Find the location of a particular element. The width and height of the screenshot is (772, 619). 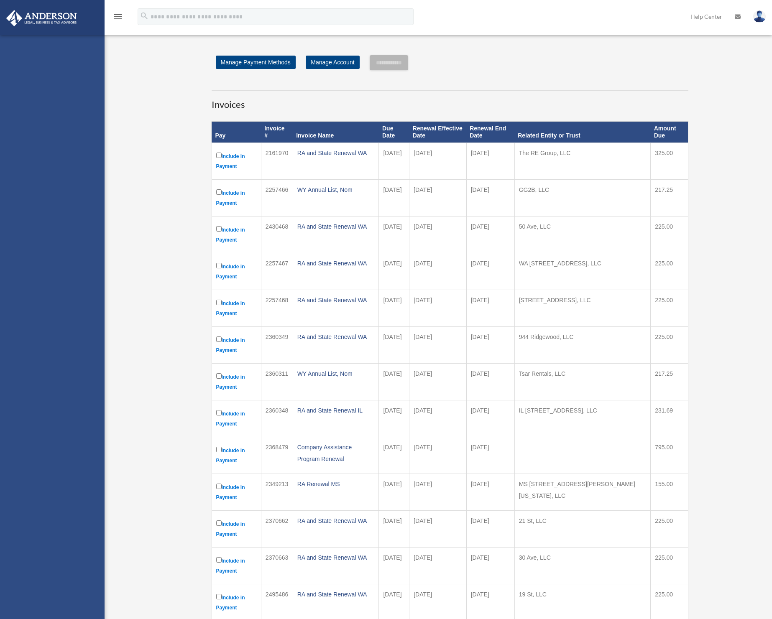

td: 50 Ave, LLC is located at coordinates (582, 235).